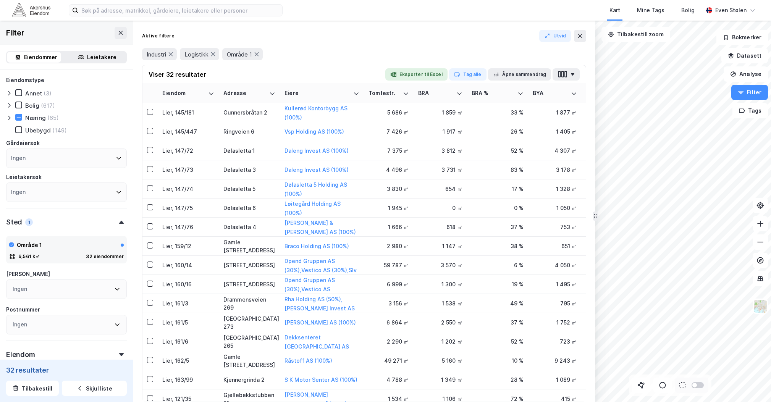 The height and width of the screenshot is (402, 771). What do you see at coordinates (687, 10) in the screenshot?
I see `div: Bolig` at bounding box center [687, 10].